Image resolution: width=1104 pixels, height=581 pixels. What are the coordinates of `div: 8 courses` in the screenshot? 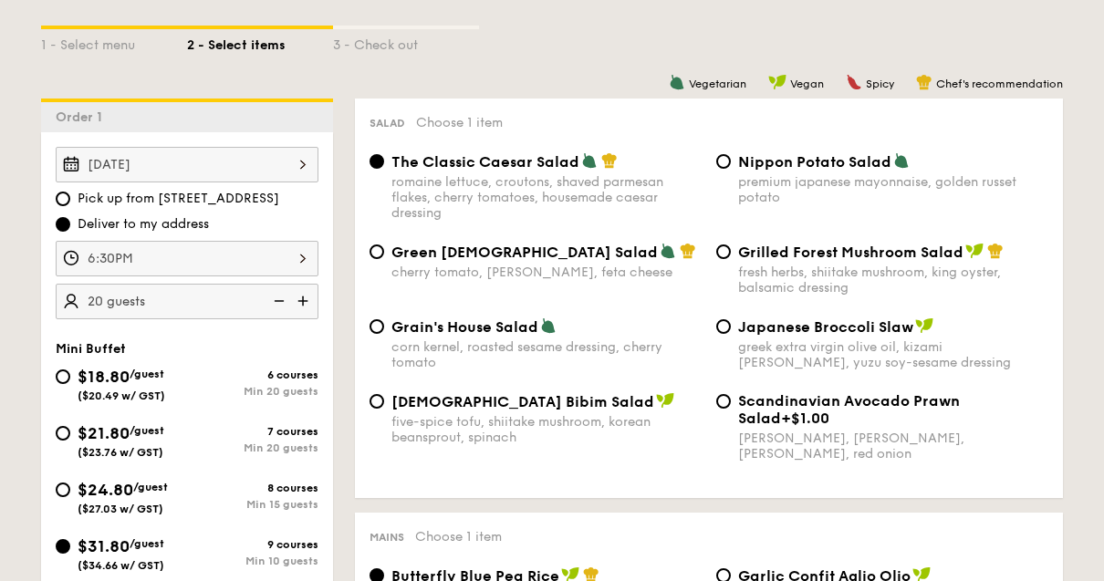 It's located at (253, 489).